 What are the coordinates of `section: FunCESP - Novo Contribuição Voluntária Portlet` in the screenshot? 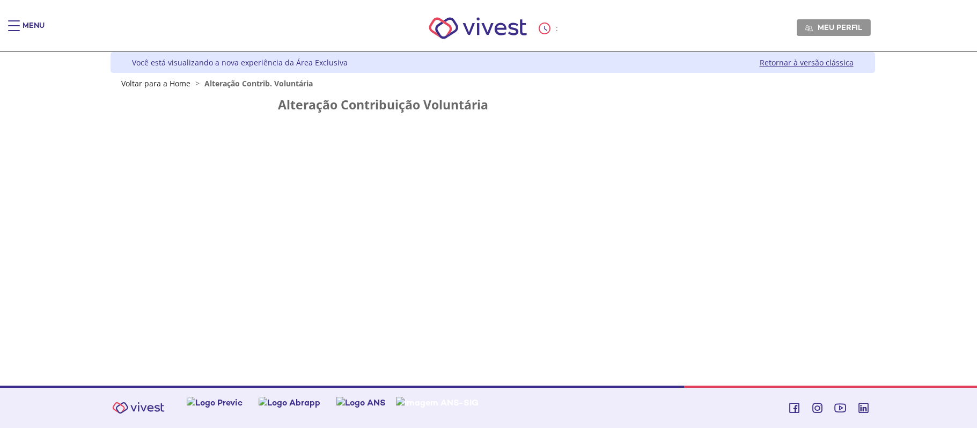 It's located at (492, 109).